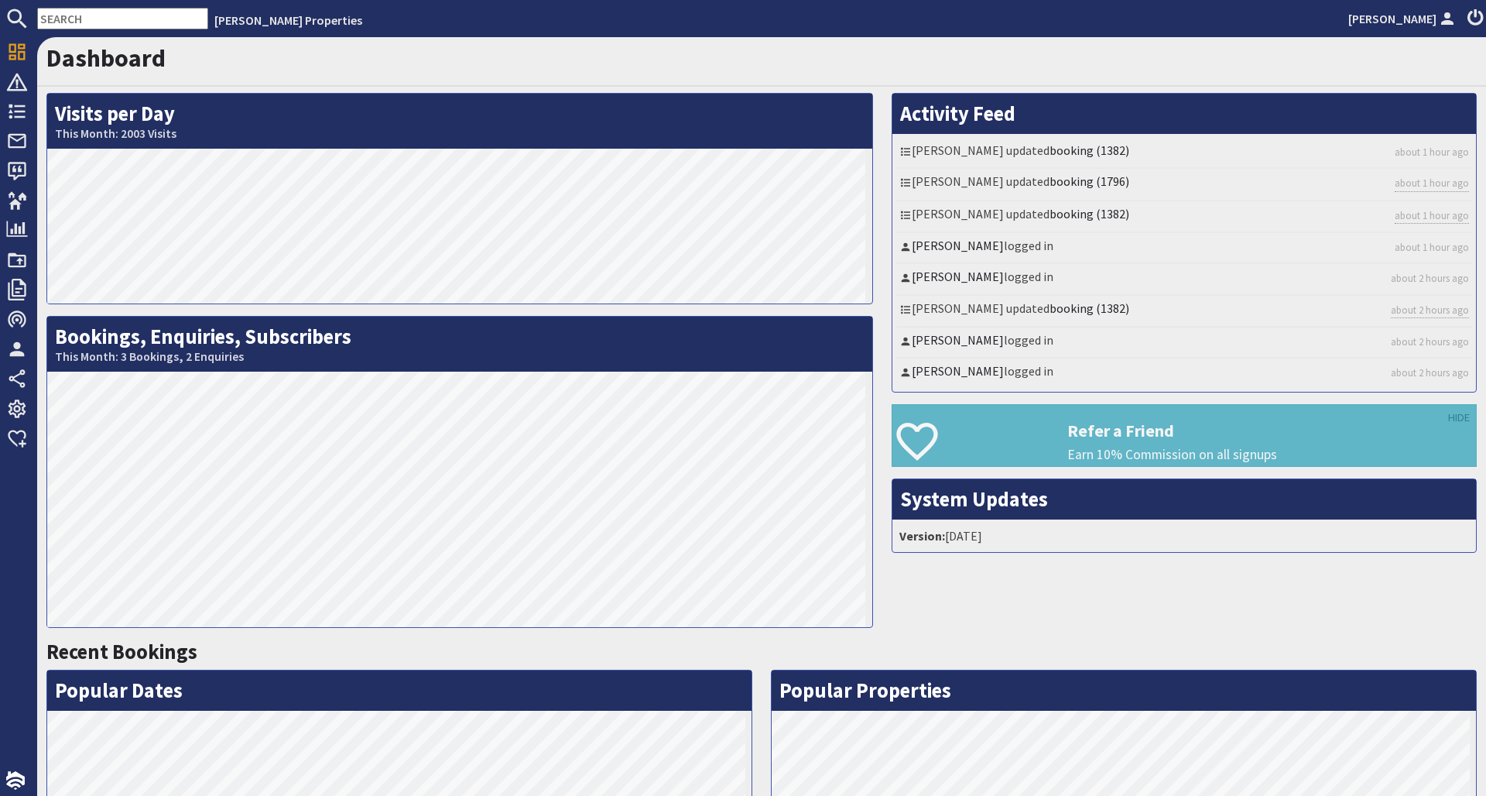  What do you see at coordinates (922, 536) in the screenshot?
I see `strong: Version:` at bounding box center [922, 536].